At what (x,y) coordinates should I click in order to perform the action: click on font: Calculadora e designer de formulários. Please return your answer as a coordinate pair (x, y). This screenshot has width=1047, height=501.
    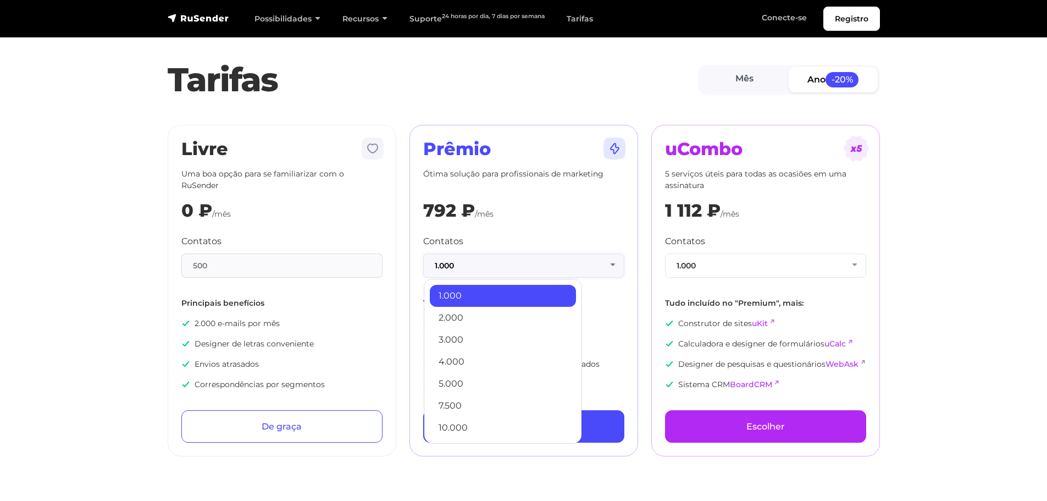
    Looking at the image, I should click on (751, 343).